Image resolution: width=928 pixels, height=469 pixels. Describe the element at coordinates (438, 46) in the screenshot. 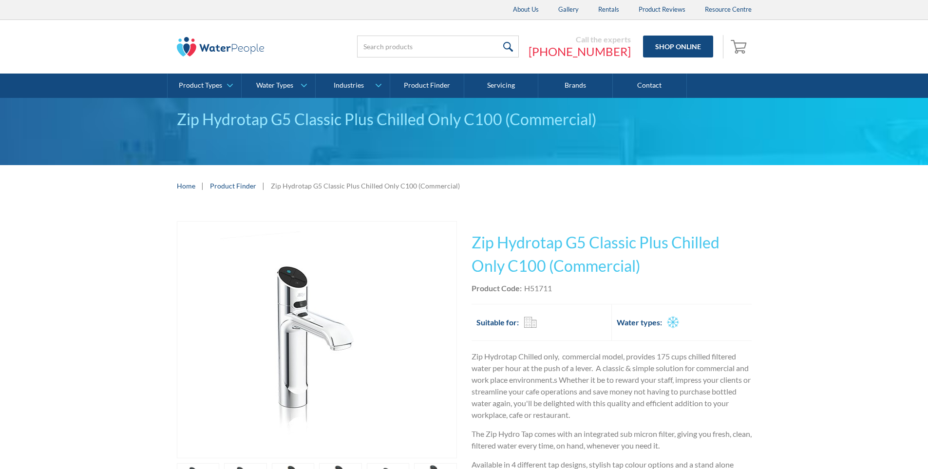

I see `input: Search products` at that location.